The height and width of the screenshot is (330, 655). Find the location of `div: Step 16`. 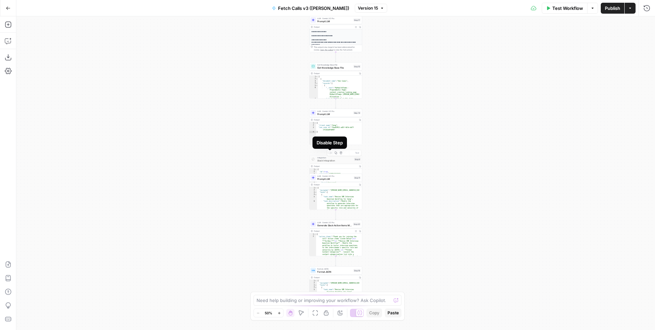

div: Step 16 is located at coordinates (357, 270).